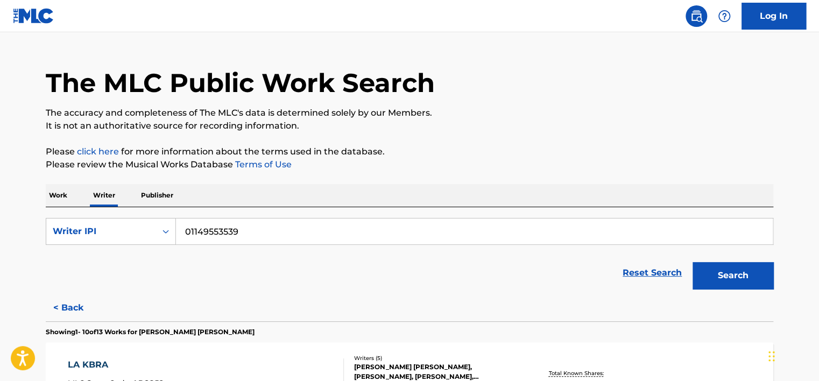  Describe the element at coordinates (652, 273) in the screenshot. I see `a: Reset Search` at that location.